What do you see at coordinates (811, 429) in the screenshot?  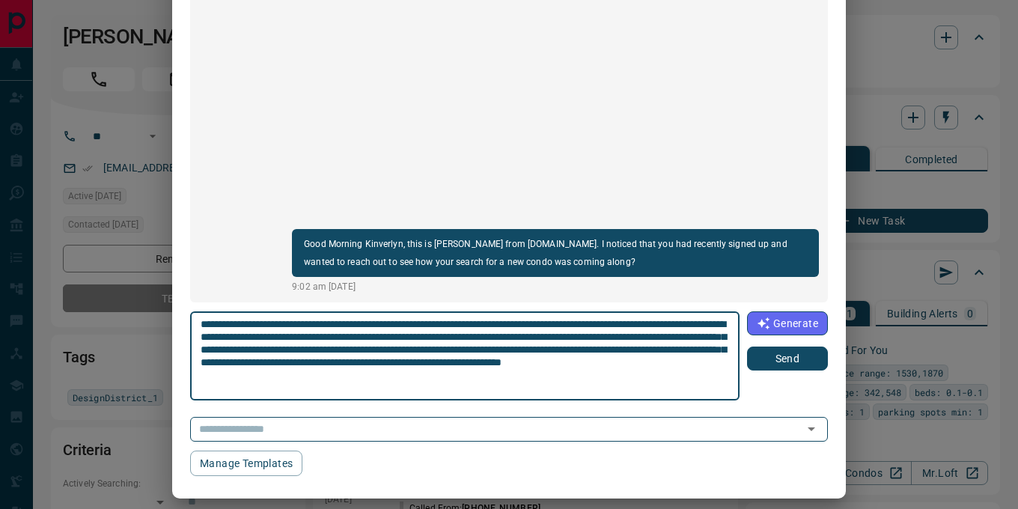 I see `button: Open` at bounding box center [811, 429].